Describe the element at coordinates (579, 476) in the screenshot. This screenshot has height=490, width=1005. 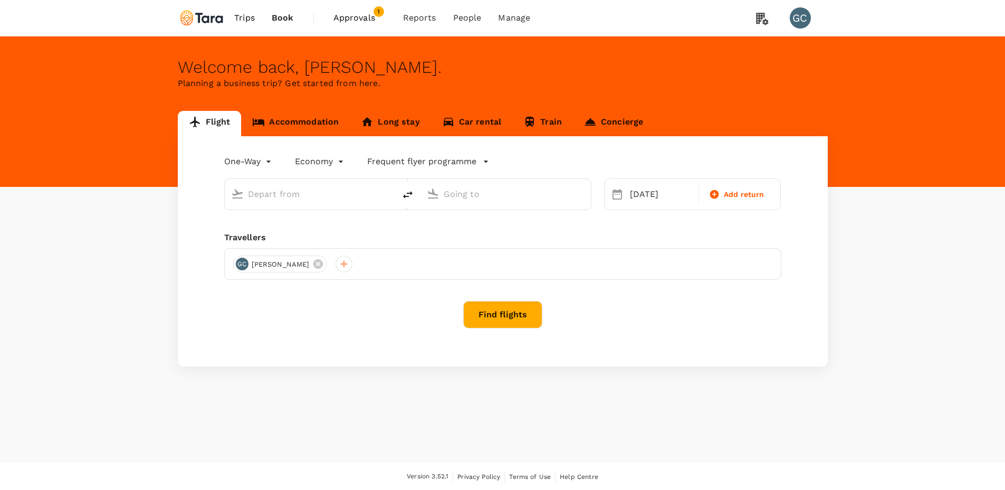
I see `a: Help Centre` at that location.